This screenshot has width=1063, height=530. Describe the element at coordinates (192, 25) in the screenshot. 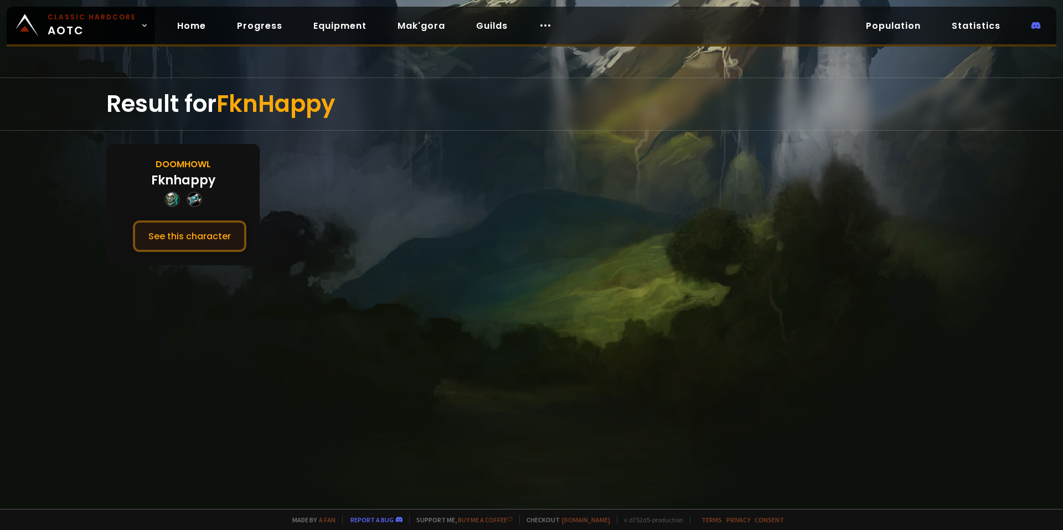

I see `a: Home` at that location.